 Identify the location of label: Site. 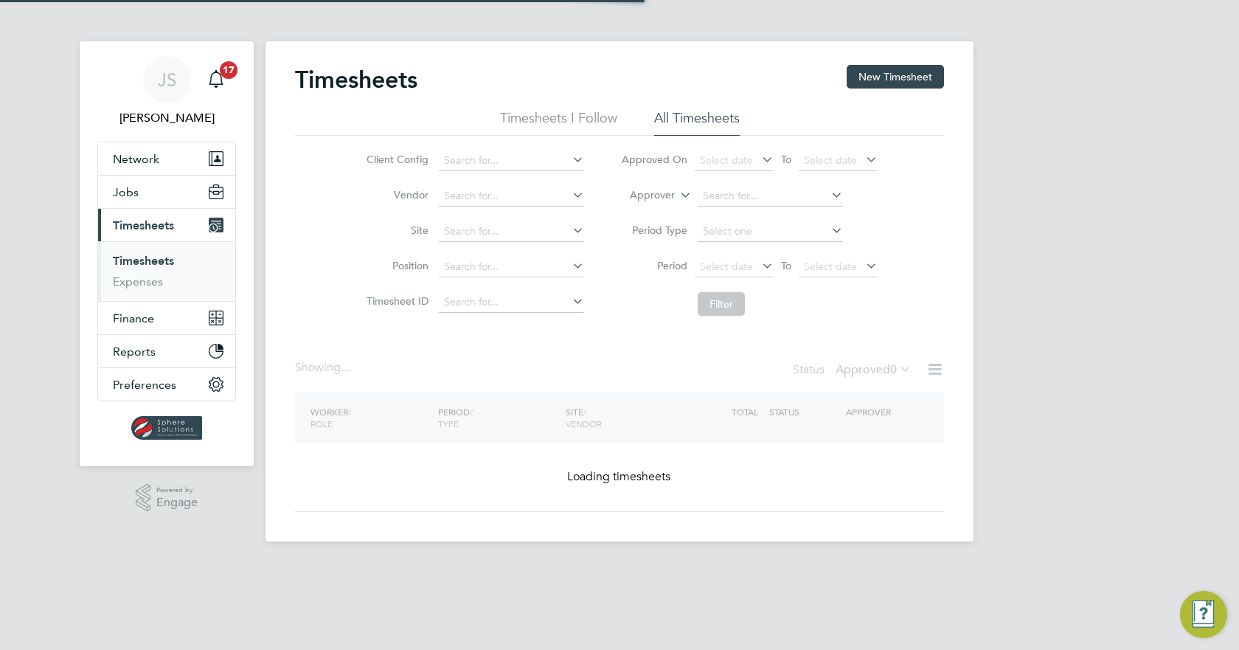
(395, 230).